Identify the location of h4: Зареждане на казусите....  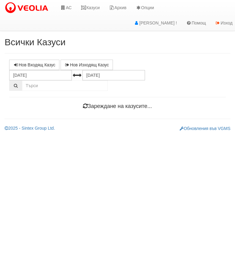
(118, 107).